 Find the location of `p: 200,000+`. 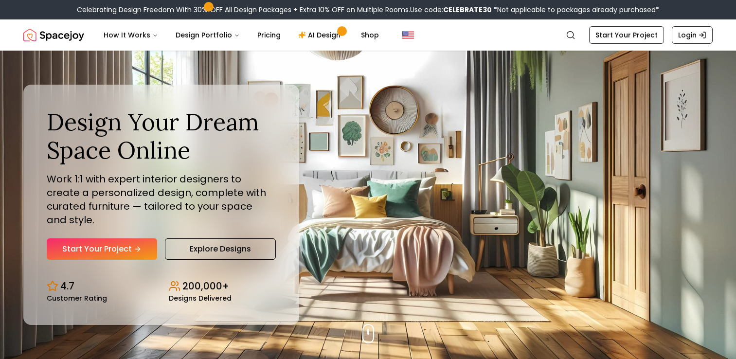

p: 200,000+ is located at coordinates (206, 286).